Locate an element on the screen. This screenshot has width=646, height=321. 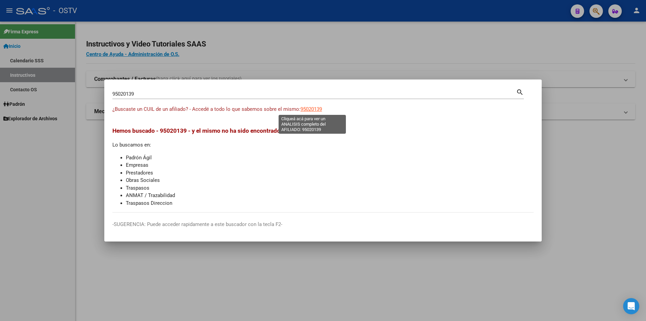
mat-icon: search is located at coordinates (520, 91).